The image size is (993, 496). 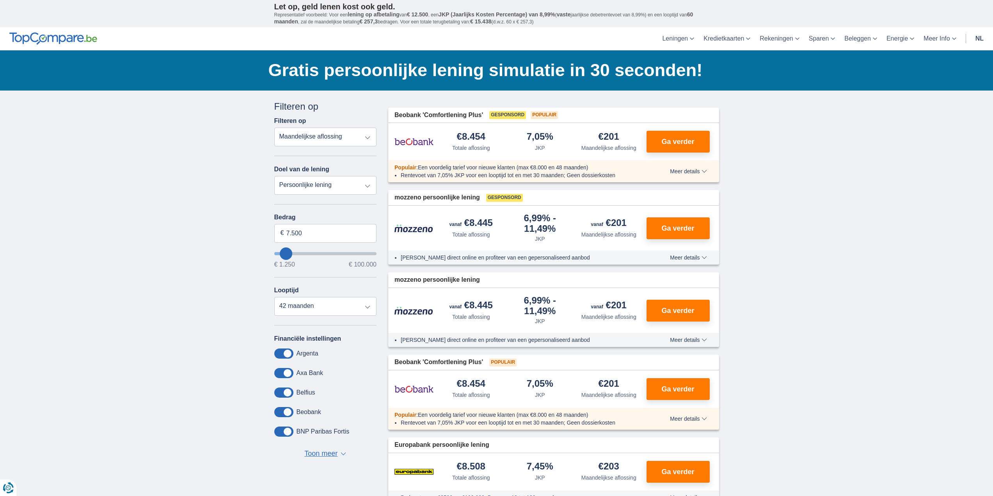 I want to click on span: € 1.250, so click(x=284, y=264).